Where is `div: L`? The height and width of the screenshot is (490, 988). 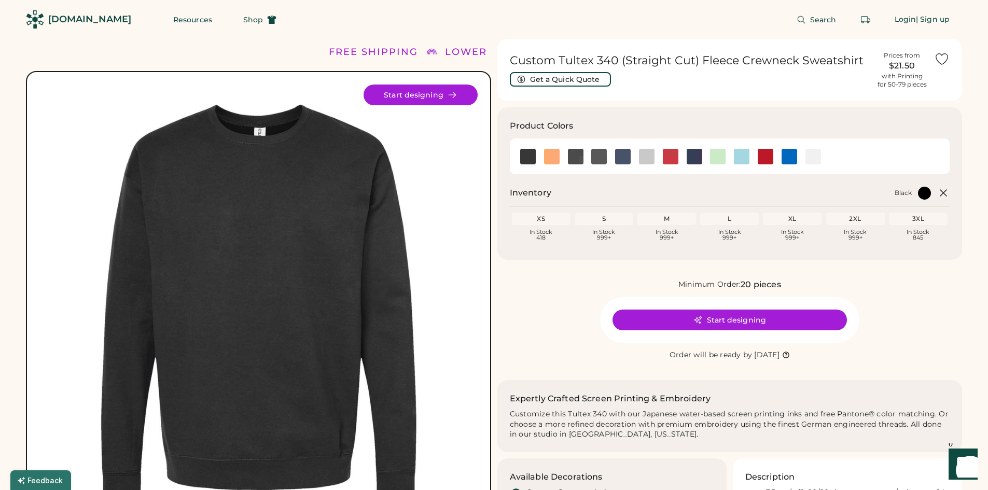 div: L is located at coordinates (729, 219).